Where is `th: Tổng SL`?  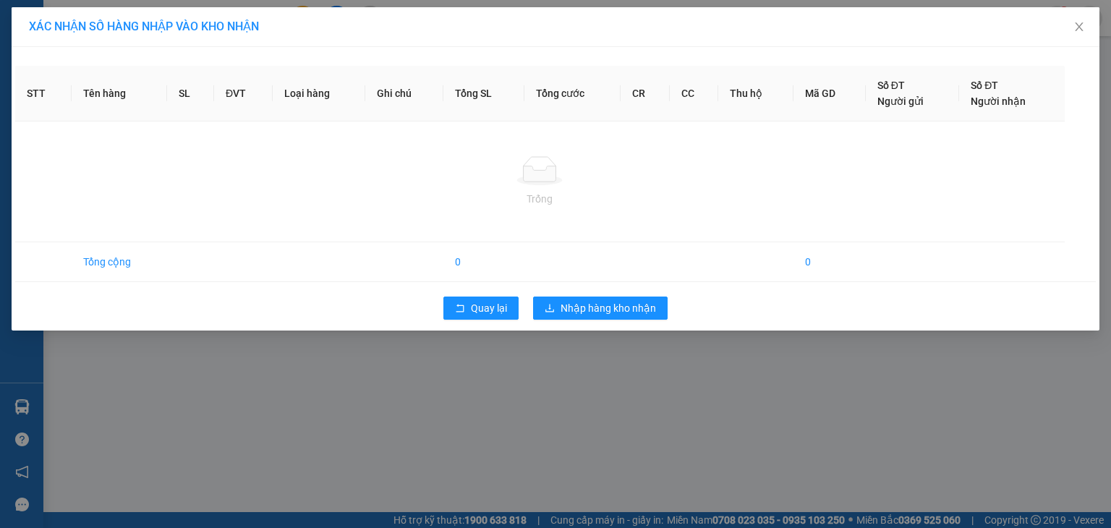 th: Tổng SL is located at coordinates (484, 93).